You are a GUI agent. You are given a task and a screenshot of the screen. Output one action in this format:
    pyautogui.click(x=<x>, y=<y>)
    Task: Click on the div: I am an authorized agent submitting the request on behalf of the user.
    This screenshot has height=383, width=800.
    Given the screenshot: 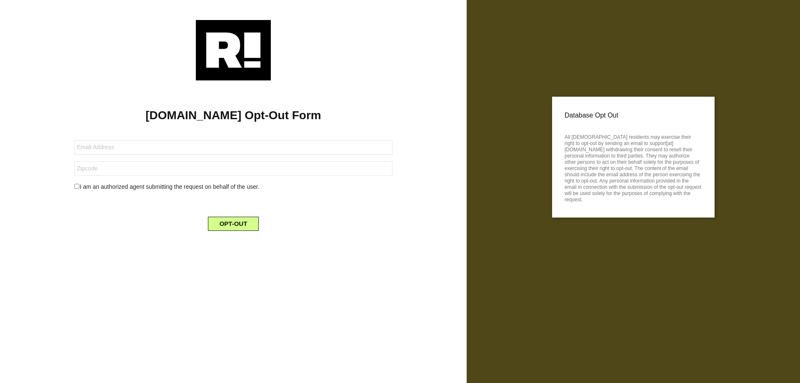 What is the action you would take?
    pyautogui.click(x=233, y=187)
    